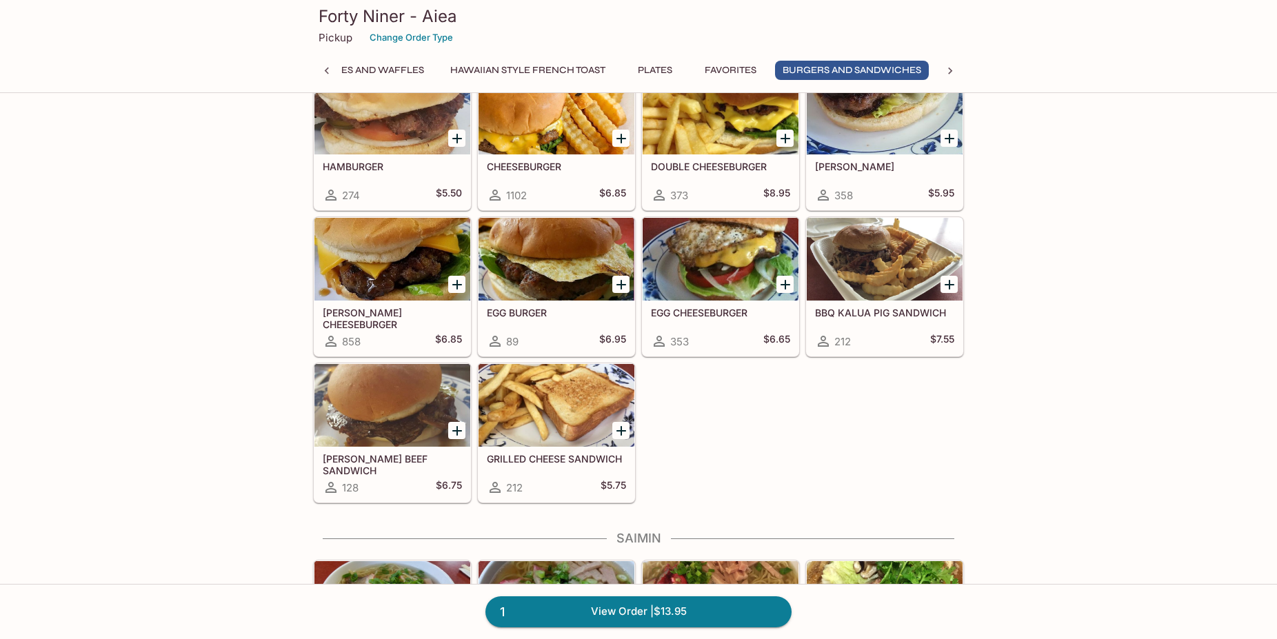 This screenshot has width=1277, height=639. What do you see at coordinates (785, 284) in the screenshot?
I see `button: Add EGG CHEESEBURGER` at bounding box center [785, 284].